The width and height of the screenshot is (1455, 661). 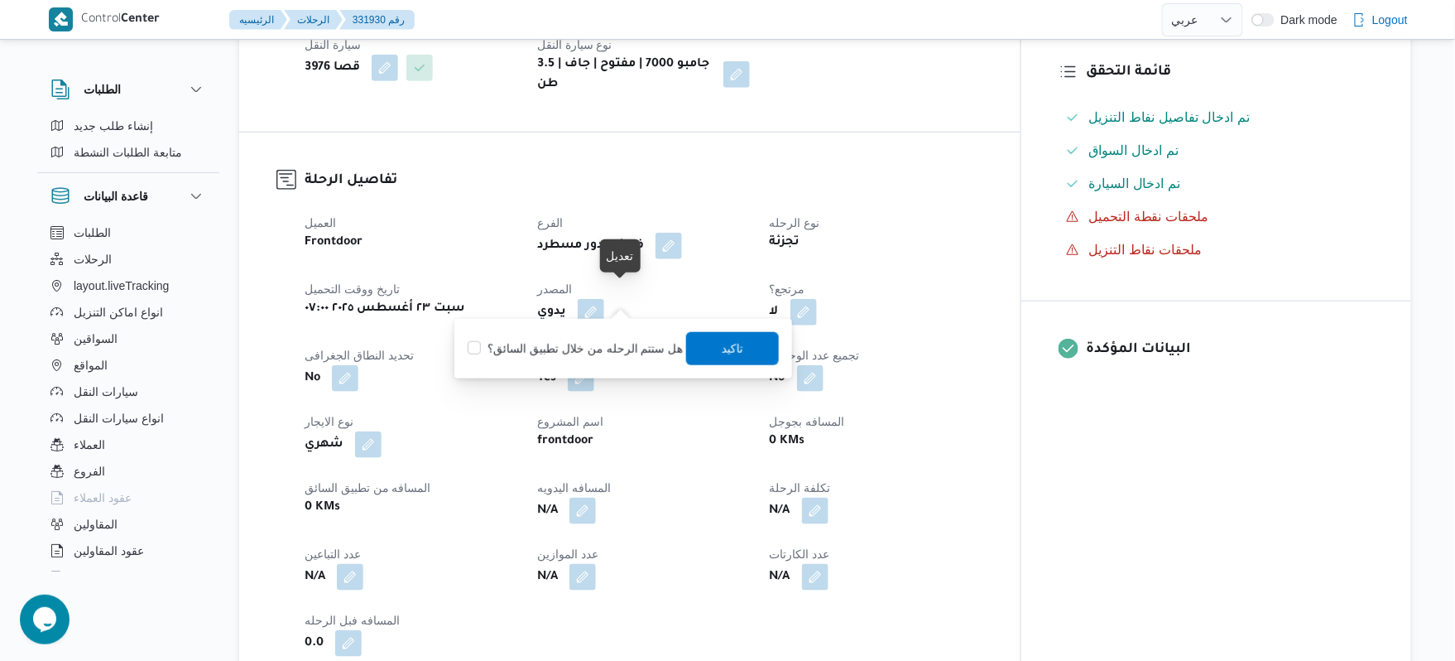 I want to click on div: الطلبات, so click(x=128, y=142).